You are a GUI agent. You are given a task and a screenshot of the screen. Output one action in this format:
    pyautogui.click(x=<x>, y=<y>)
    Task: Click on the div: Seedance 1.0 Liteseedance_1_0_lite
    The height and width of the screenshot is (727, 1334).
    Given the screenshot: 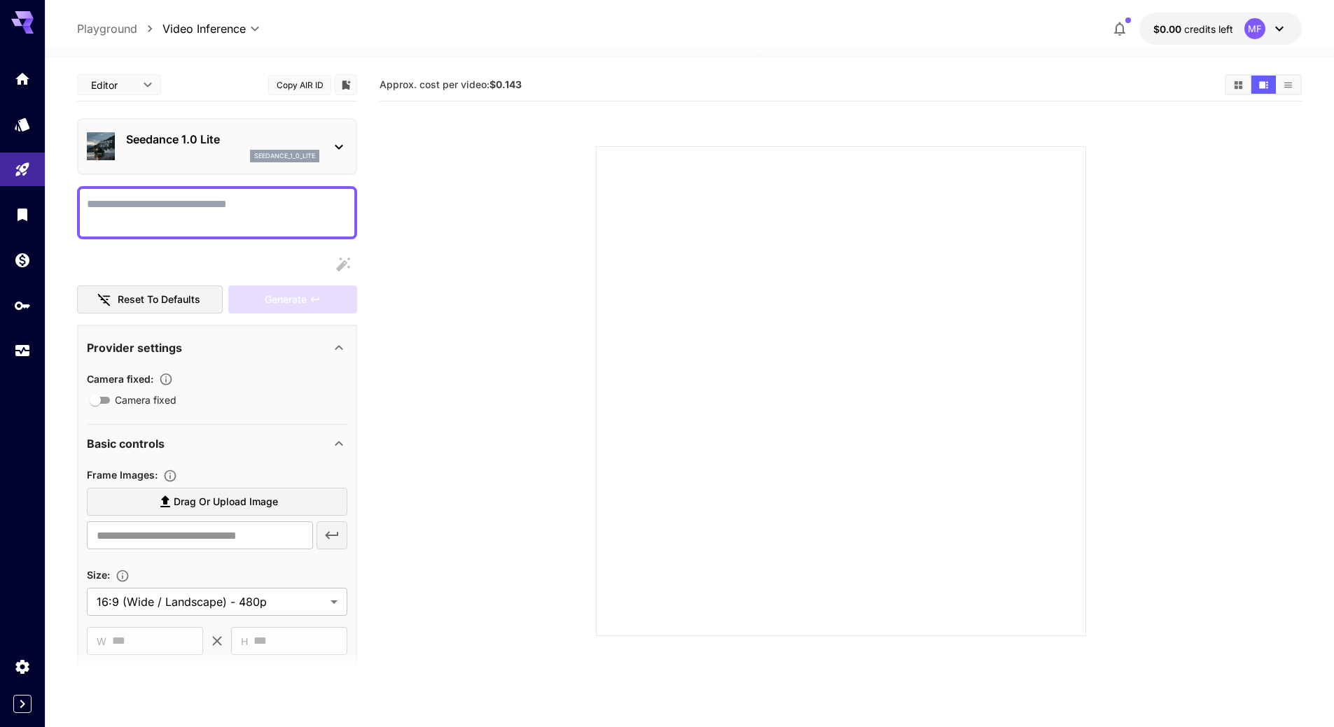 What is the action you would take?
    pyautogui.click(x=217, y=146)
    